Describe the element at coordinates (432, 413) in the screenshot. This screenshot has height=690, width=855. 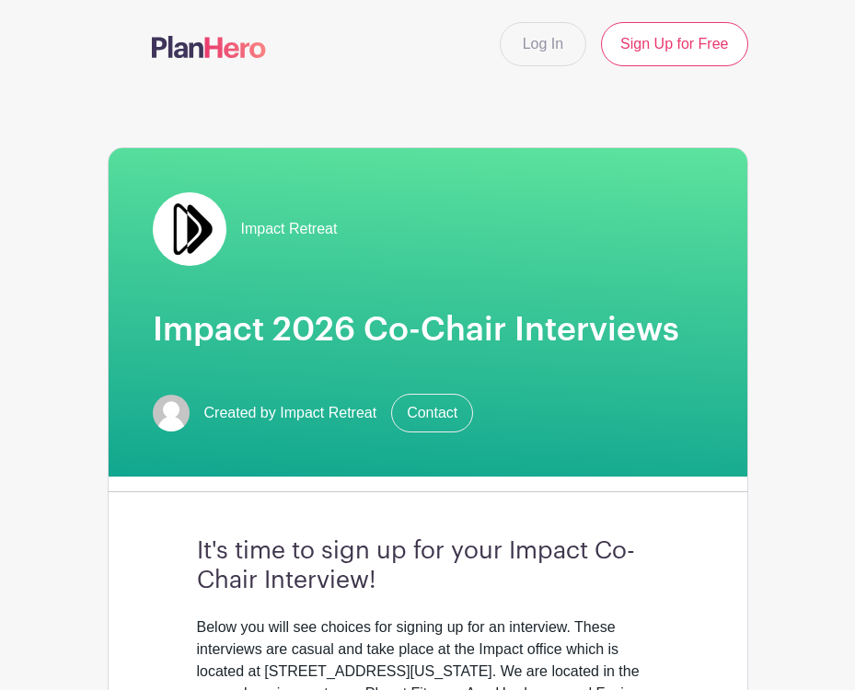
I see `a: Contact` at that location.